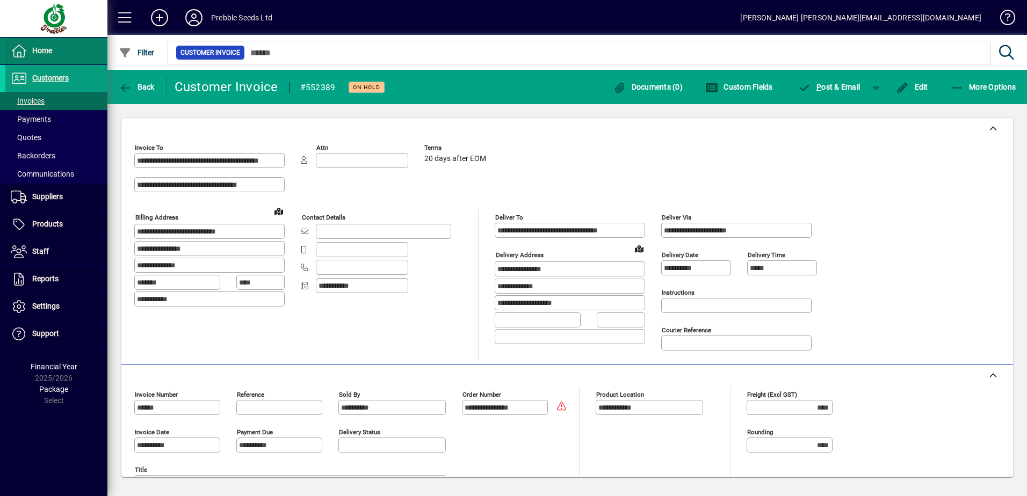 The width and height of the screenshot is (1027, 496). I want to click on a: Home, so click(56, 51).